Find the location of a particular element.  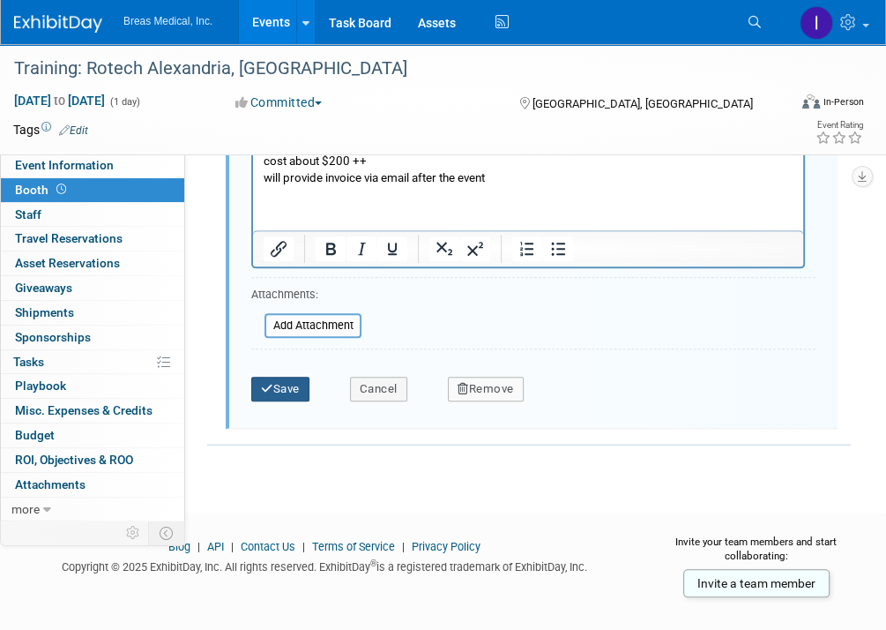

span: Attachments is located at coordinates (50, 484).